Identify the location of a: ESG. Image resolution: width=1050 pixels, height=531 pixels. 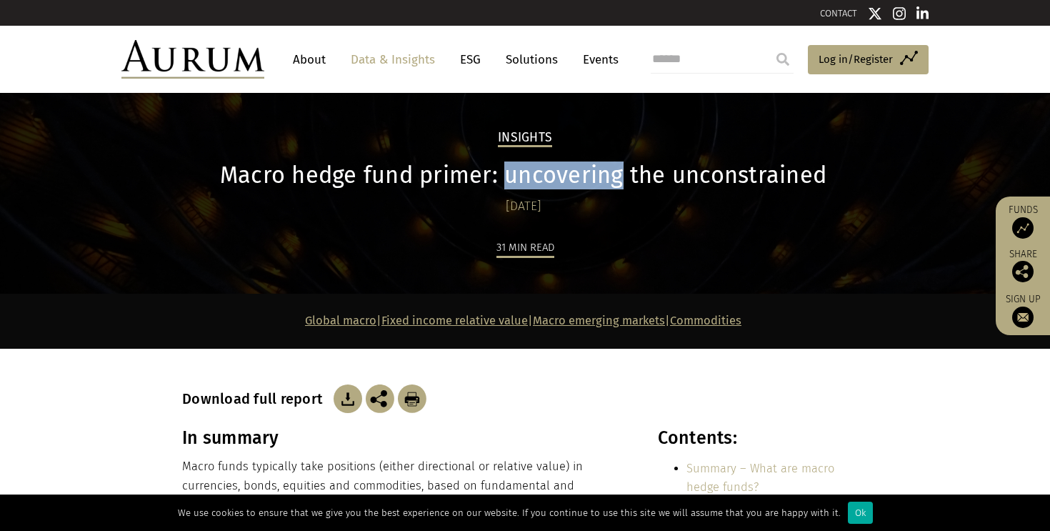
(470, 59).